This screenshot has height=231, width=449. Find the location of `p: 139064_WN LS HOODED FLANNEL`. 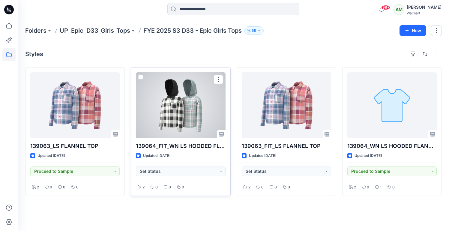

p: 139064_WN LS HOODED FLANNEL is located at coordinates (392, 146).